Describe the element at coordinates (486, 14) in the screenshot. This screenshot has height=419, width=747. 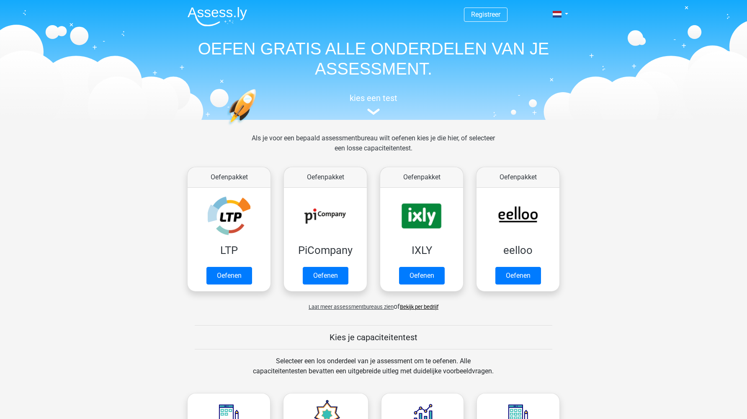
I see `a: Registreer` at that location.